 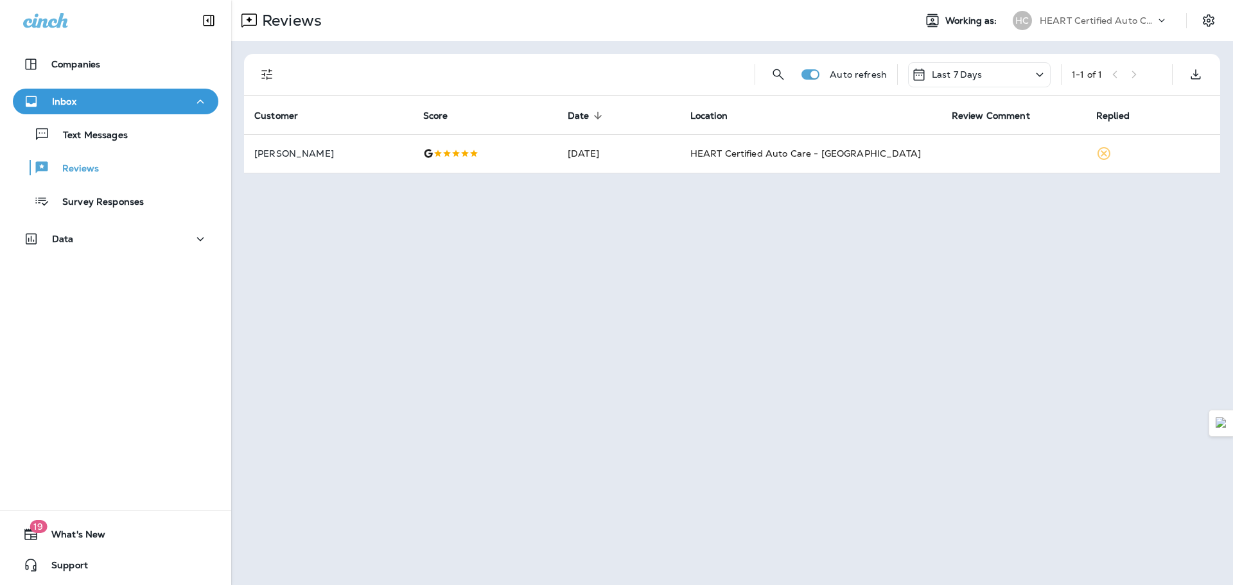 What do you see at coordinates (116, 168) in the screenshot?
I see `button: Reviews` at bounding box center [116, 168].